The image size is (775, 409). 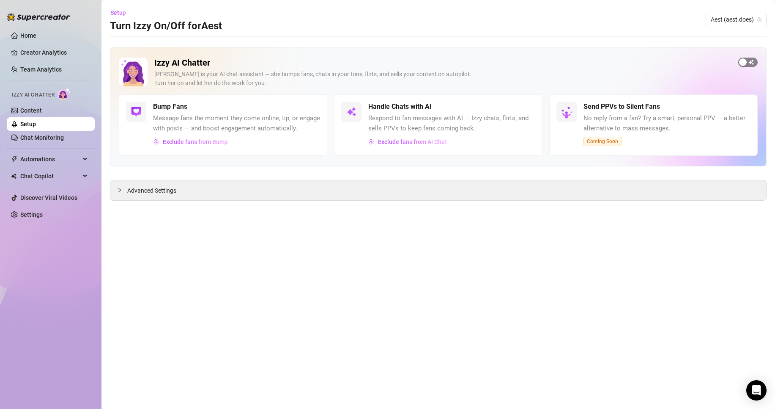 I want to click on span: Advanced Settings, so click(x=152, y=190).